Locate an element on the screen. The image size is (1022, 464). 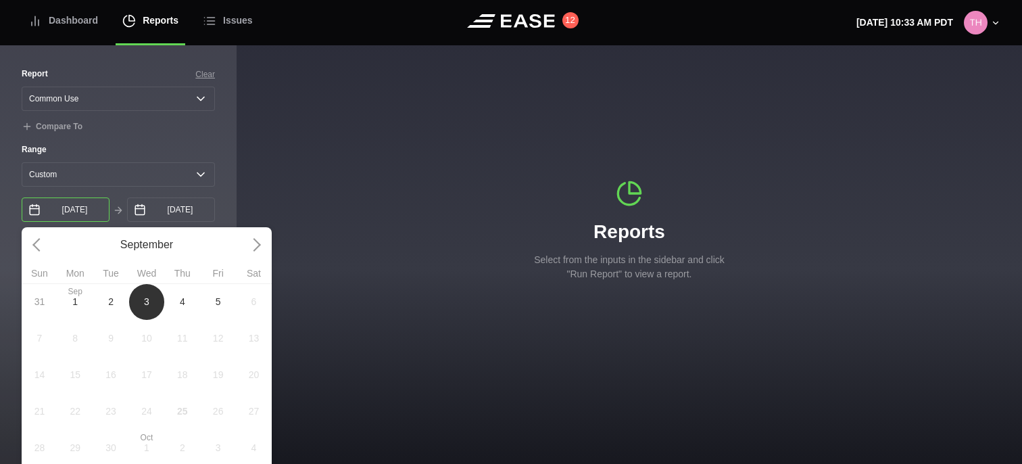
span: Mon is located at coordinates (75, 273).